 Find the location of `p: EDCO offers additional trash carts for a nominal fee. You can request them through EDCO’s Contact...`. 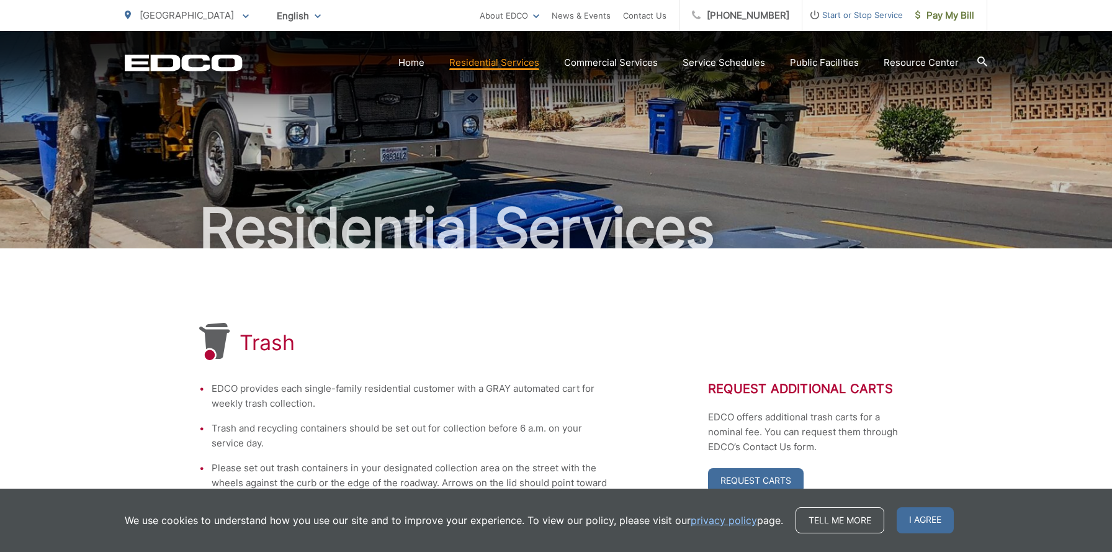

p: EDCO offers additional trash carts for a nominal fee. You can request them through EDCO’s Contact... is located at coordinates (810, 432).